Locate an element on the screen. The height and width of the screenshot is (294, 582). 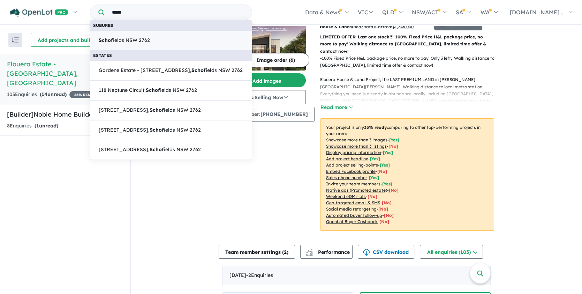
b: Estates is located at coordinates (103, 55).